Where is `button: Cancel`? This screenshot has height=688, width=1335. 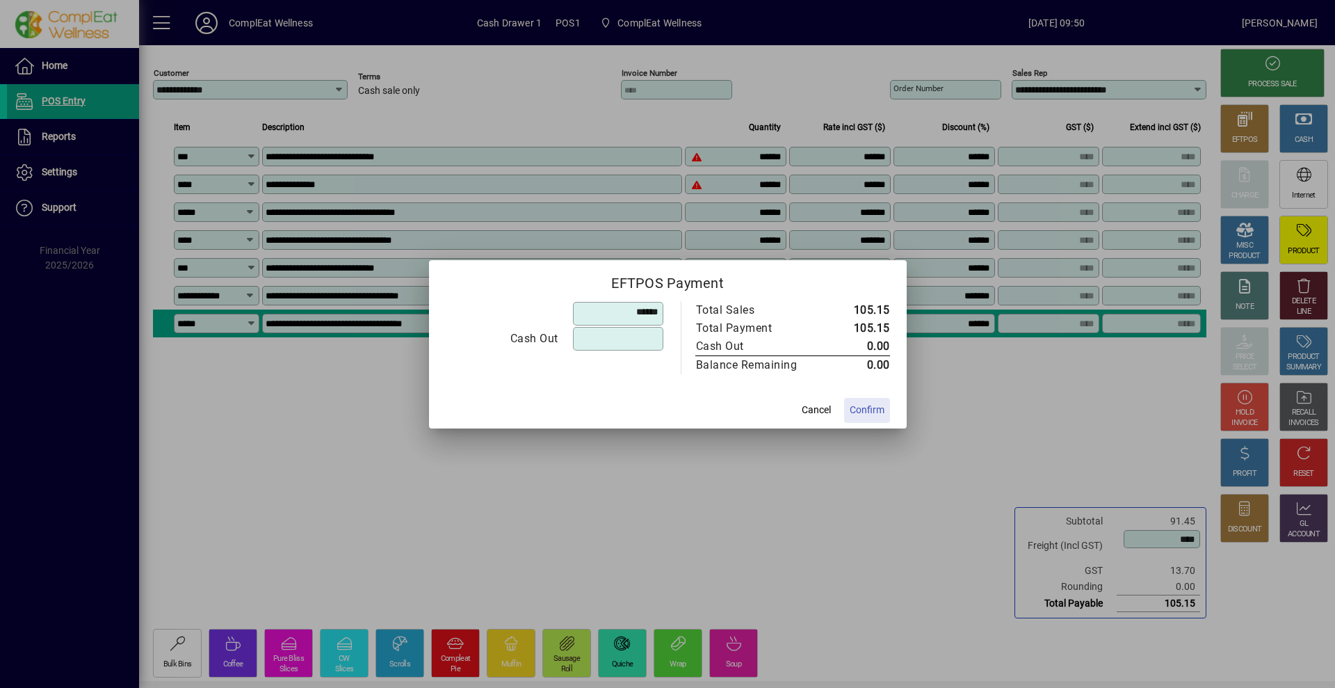 button: Cancel is located at coordinates (816, 410).